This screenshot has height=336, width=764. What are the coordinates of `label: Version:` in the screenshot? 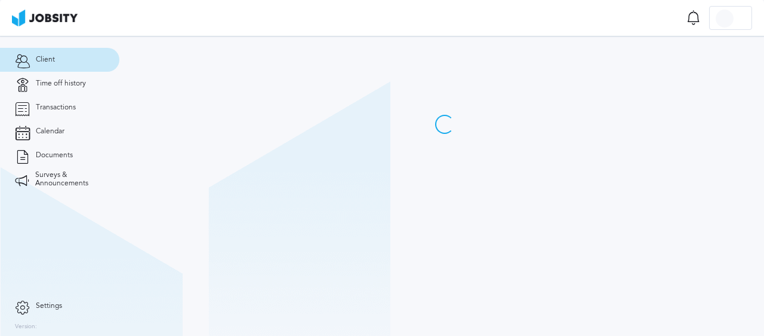 It's located at (26, 327).